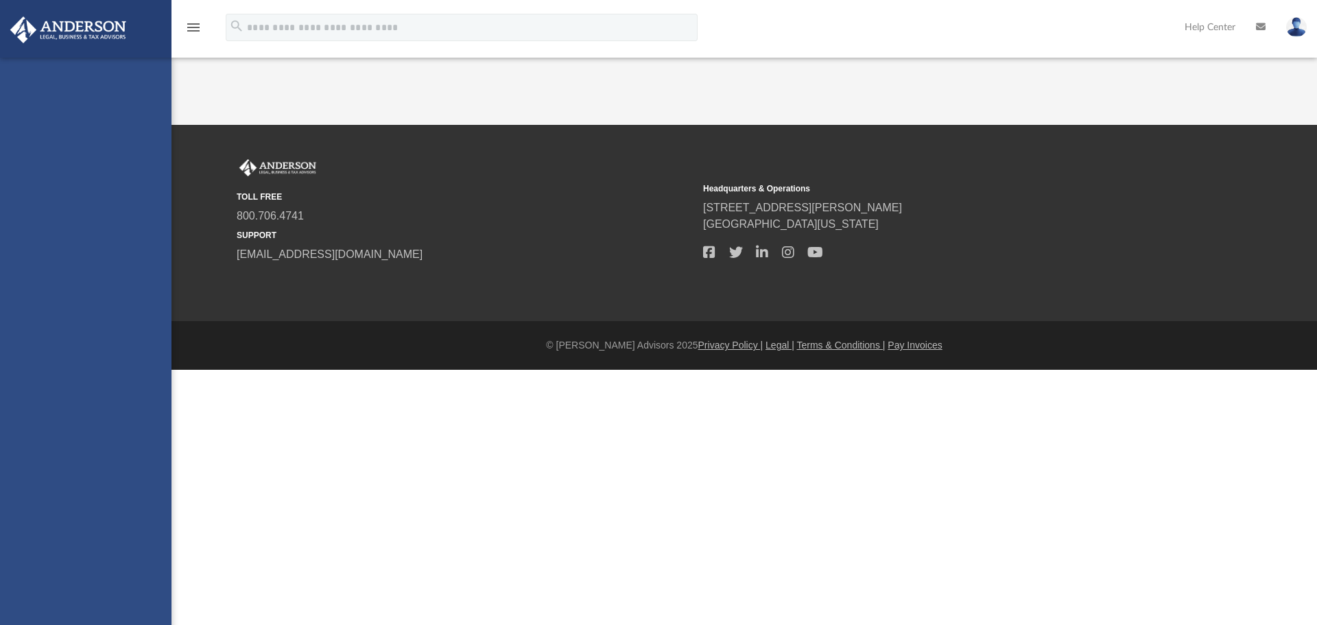 The height and width of the screenshot is (625, 1317). I want to click on a: Pay Invoices, so click(914, 345).